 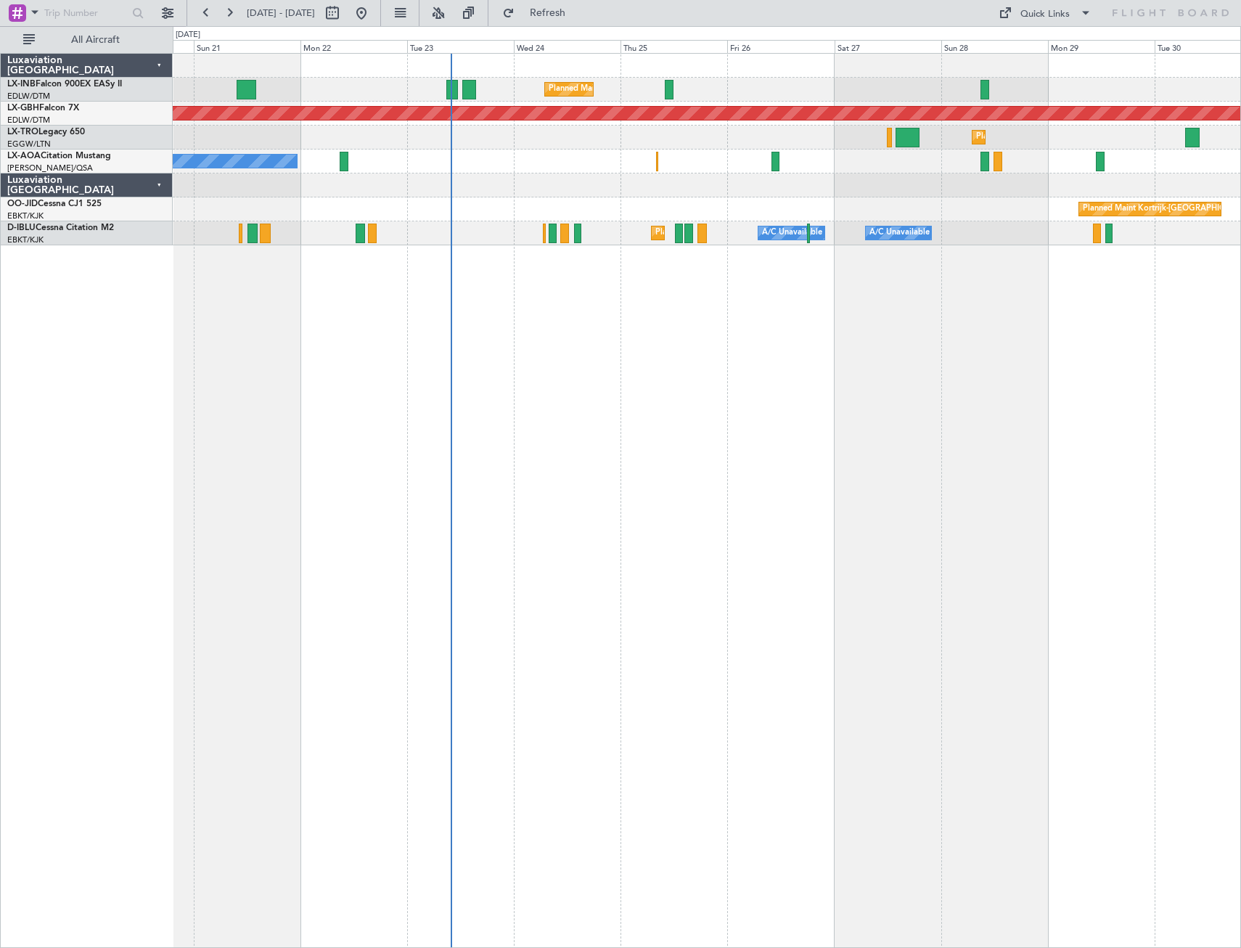 What do you see at coordinates (59, 156) in the screenshot?
I see `a: LX-AOACitation Mustang` at bounding box center [59, 156].